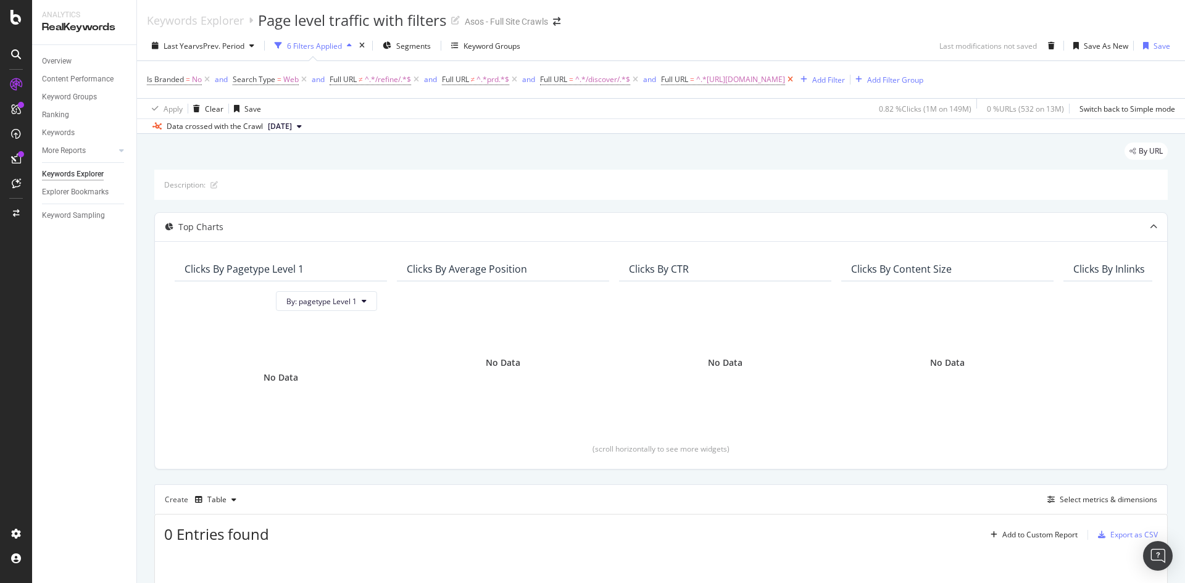  Describe the element at coordinates (1040, 535) in the screenshot. I see `div: Add to Custom Report` at that location.